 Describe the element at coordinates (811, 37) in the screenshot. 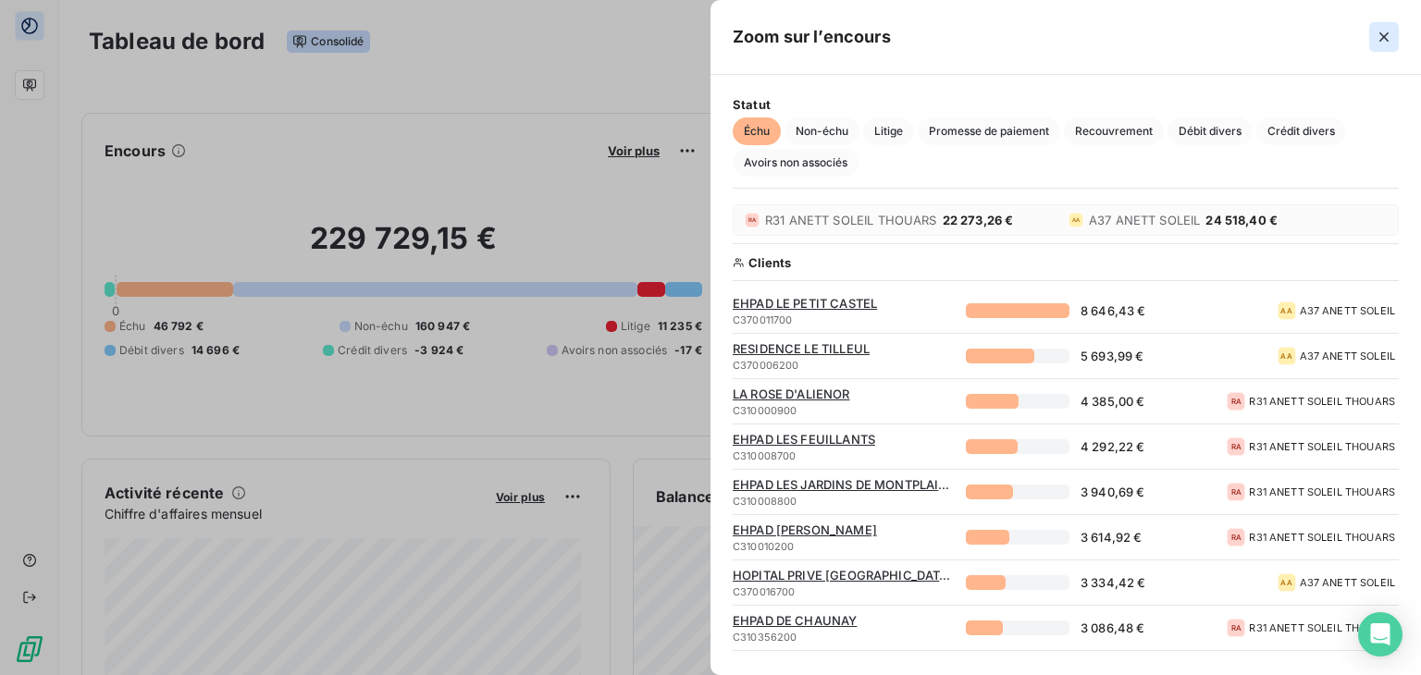

I see `h5: Zoom sur l’encours` at that location.